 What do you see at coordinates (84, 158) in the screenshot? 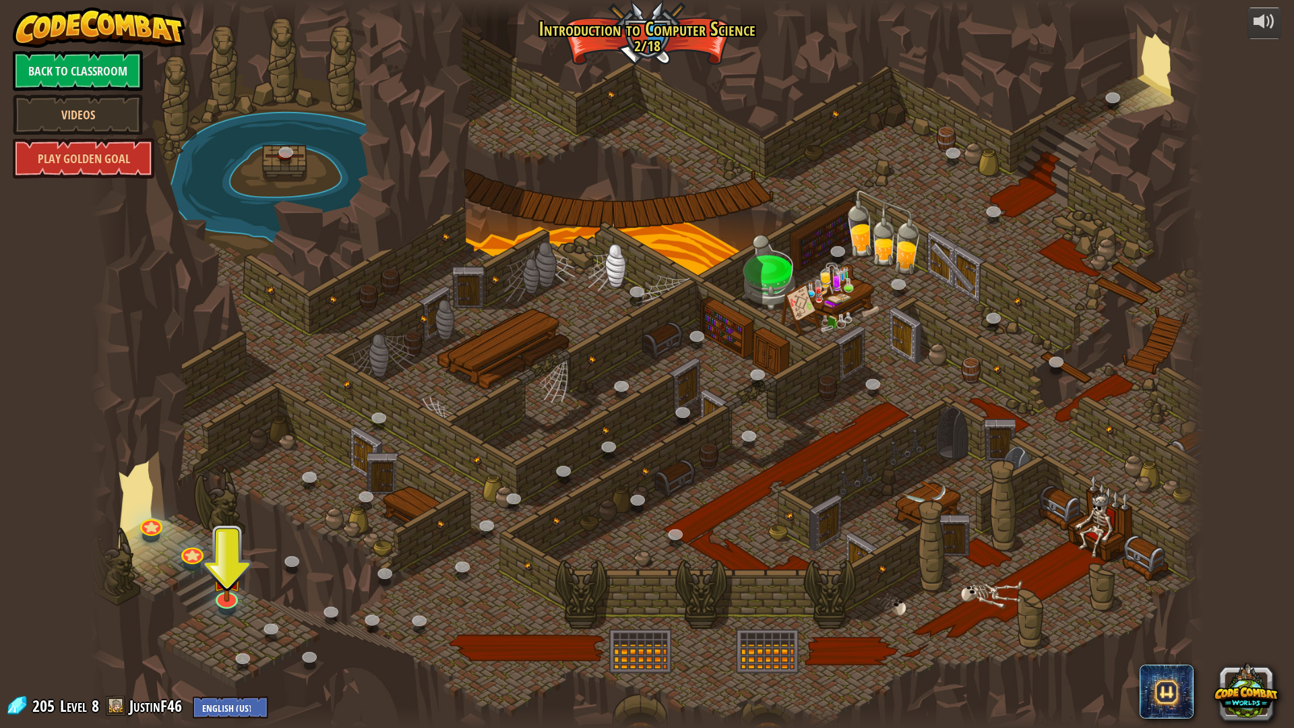
I see `a: Play Golden Goal` at bounding box center [84, 158].